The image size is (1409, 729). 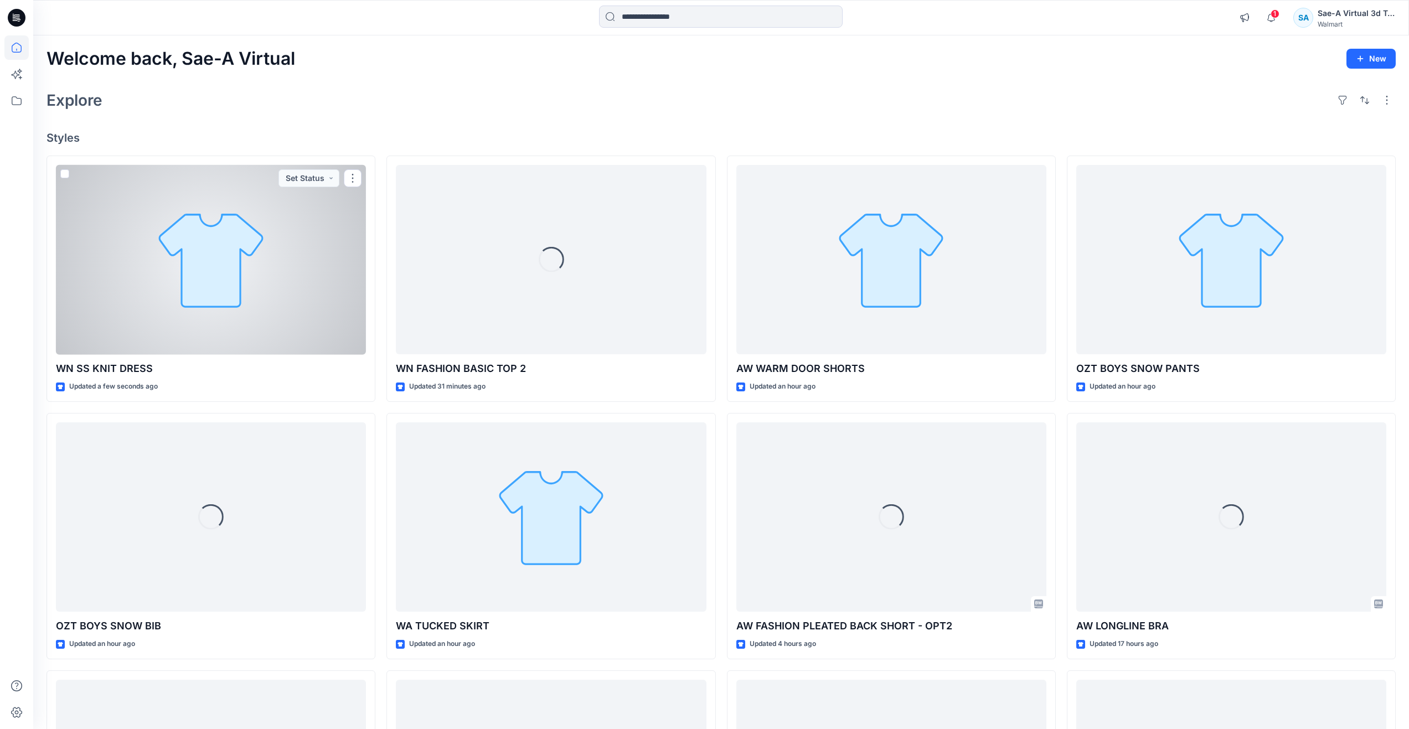 What do you see at coordinates (1231, 260) in the screenshot?
I see `a: OZT BOYS SNOW PANTS` at bounding box center [1231, 260].